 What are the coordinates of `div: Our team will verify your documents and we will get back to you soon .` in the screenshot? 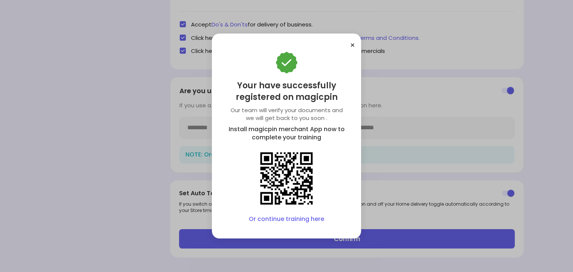 It's located at (287, 114).